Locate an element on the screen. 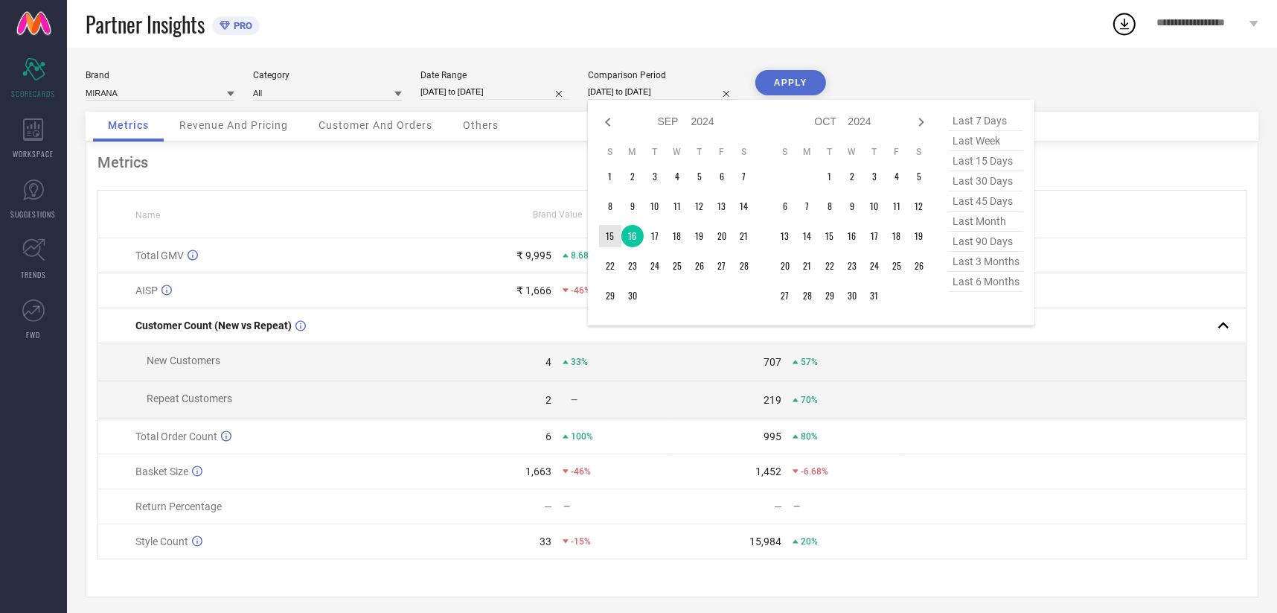 This screenshot has width=1277, height=613. th: Sunday is located at coordinates (610, 152).